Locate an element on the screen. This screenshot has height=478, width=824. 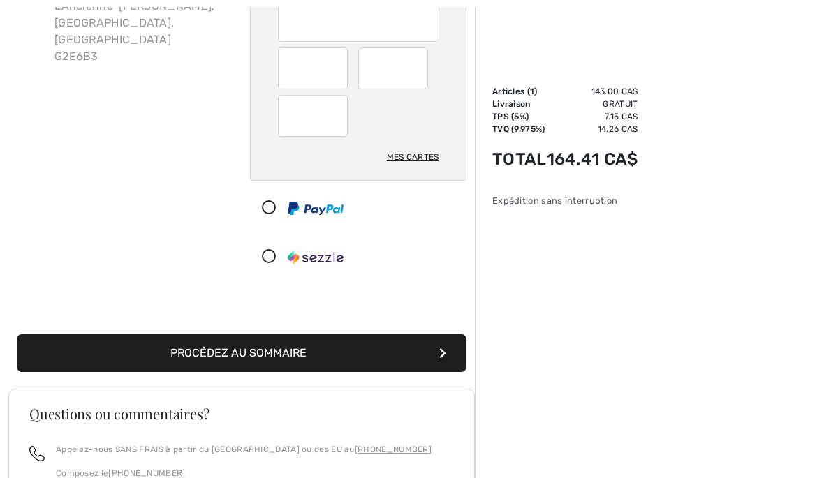
h3: Questions ou commentaires? is located at coordinates (242, 414).